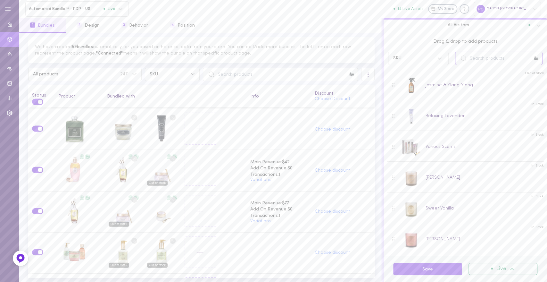 The width and height of the screenshot is (547, 282). I want to click on a: 14 Live Assets, so click(411, 9).